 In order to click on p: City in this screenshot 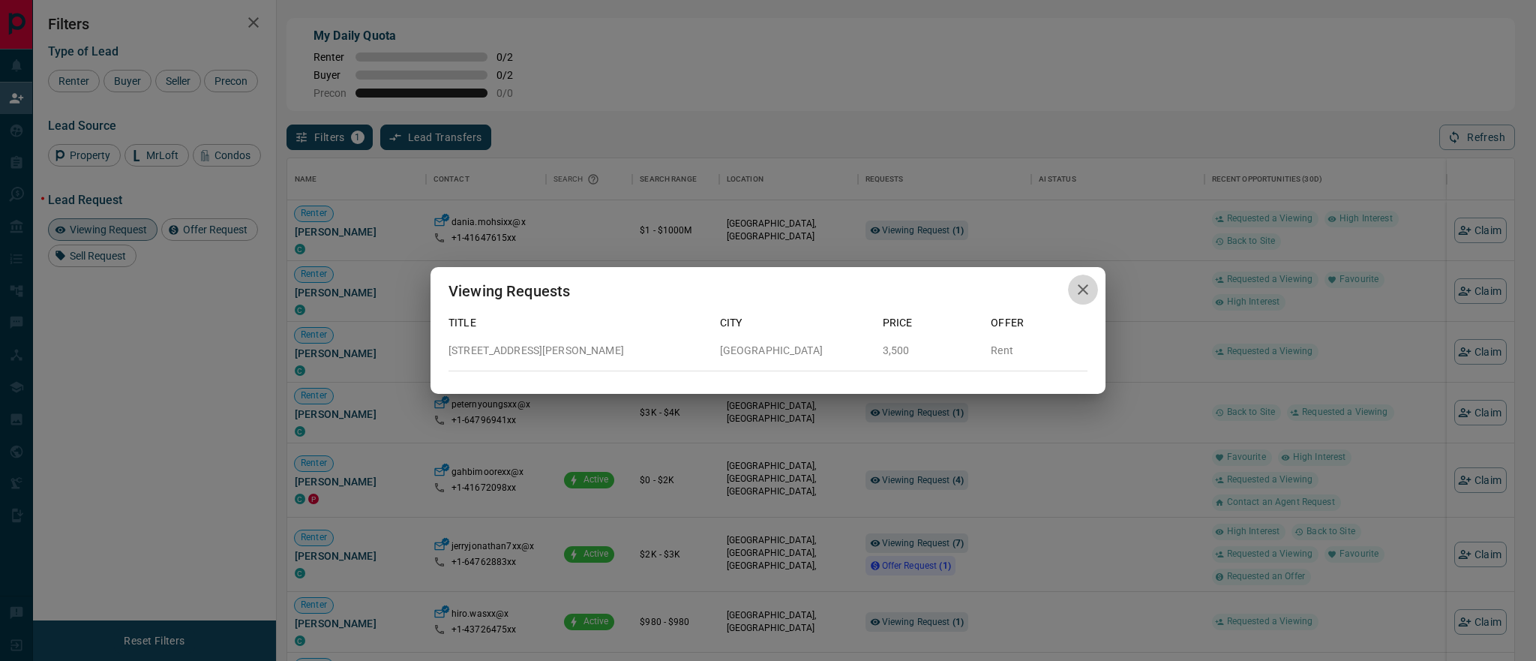, I will do `click(795, 323)`.